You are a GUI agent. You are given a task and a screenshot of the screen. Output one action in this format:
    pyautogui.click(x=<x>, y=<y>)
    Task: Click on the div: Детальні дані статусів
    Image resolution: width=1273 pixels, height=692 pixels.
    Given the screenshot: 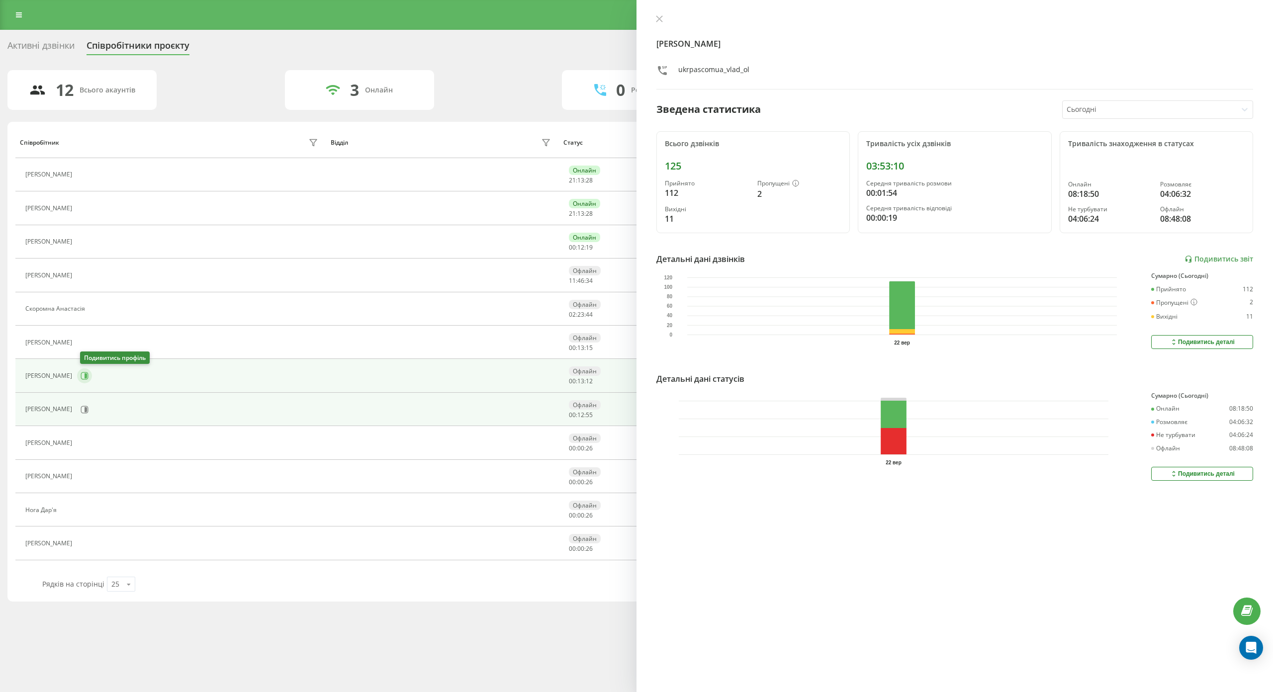 What is the action you would take?
    pyautogui.click(x=700, y=379)
    